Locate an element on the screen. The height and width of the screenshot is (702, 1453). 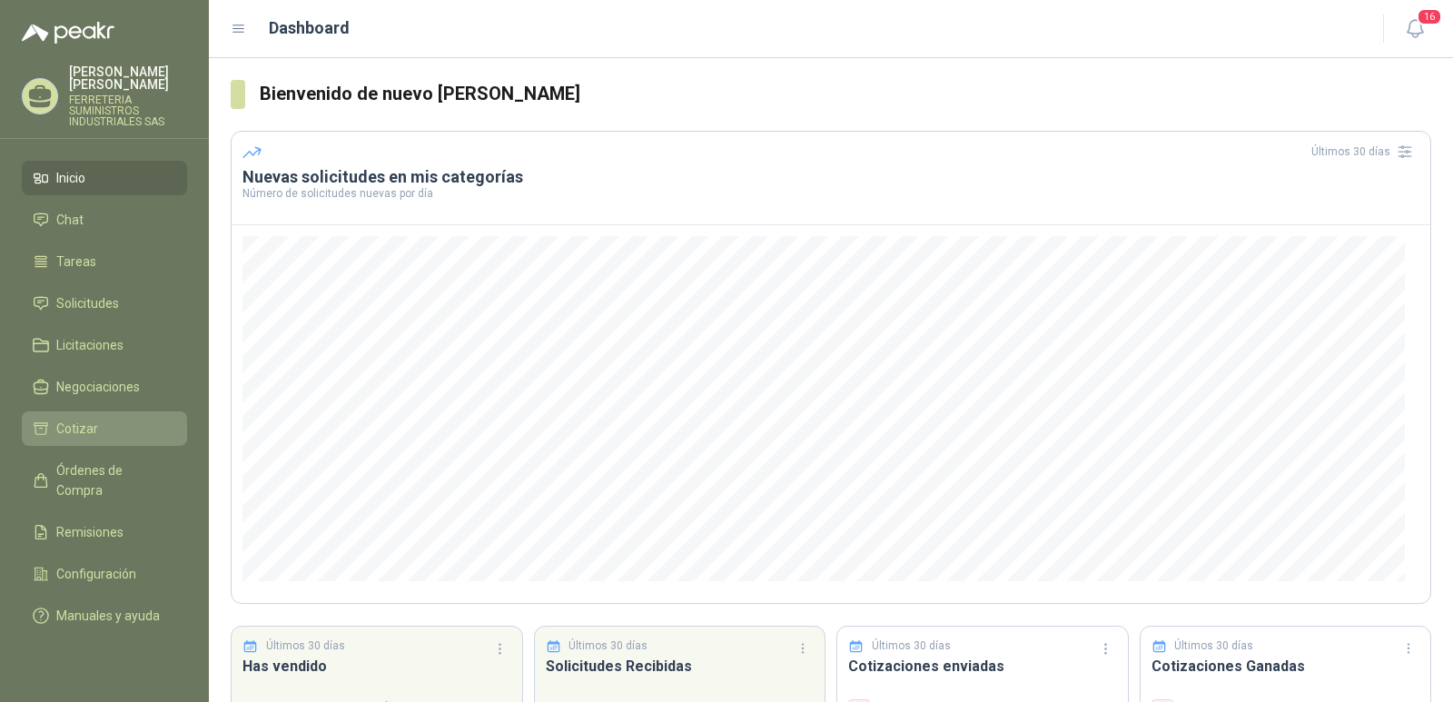
h3: Solicitudes Recibidas is located at coordinates (680, 666).